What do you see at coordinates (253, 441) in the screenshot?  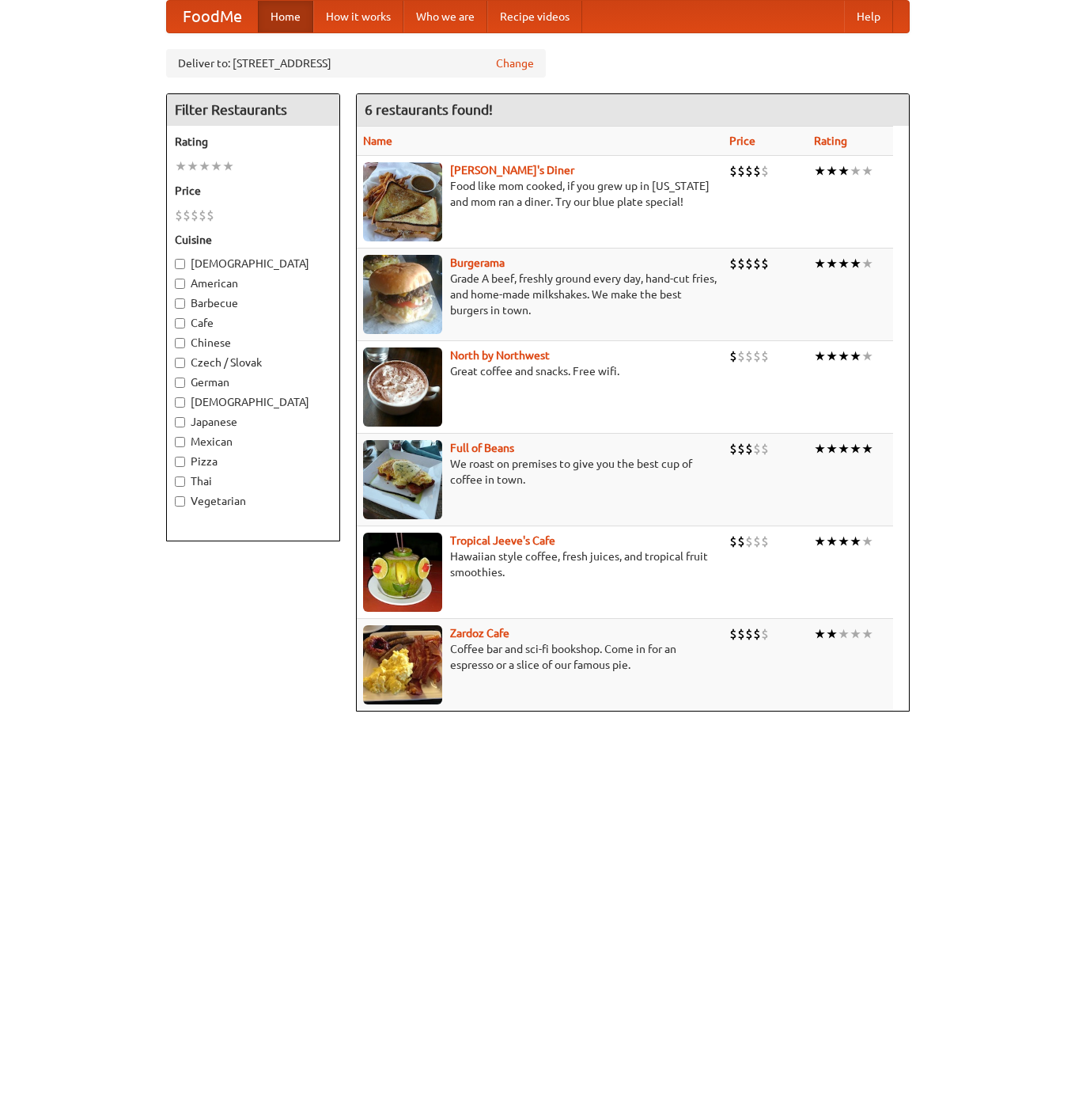 I see `label: Mexican` at bounding box center [253, 441].